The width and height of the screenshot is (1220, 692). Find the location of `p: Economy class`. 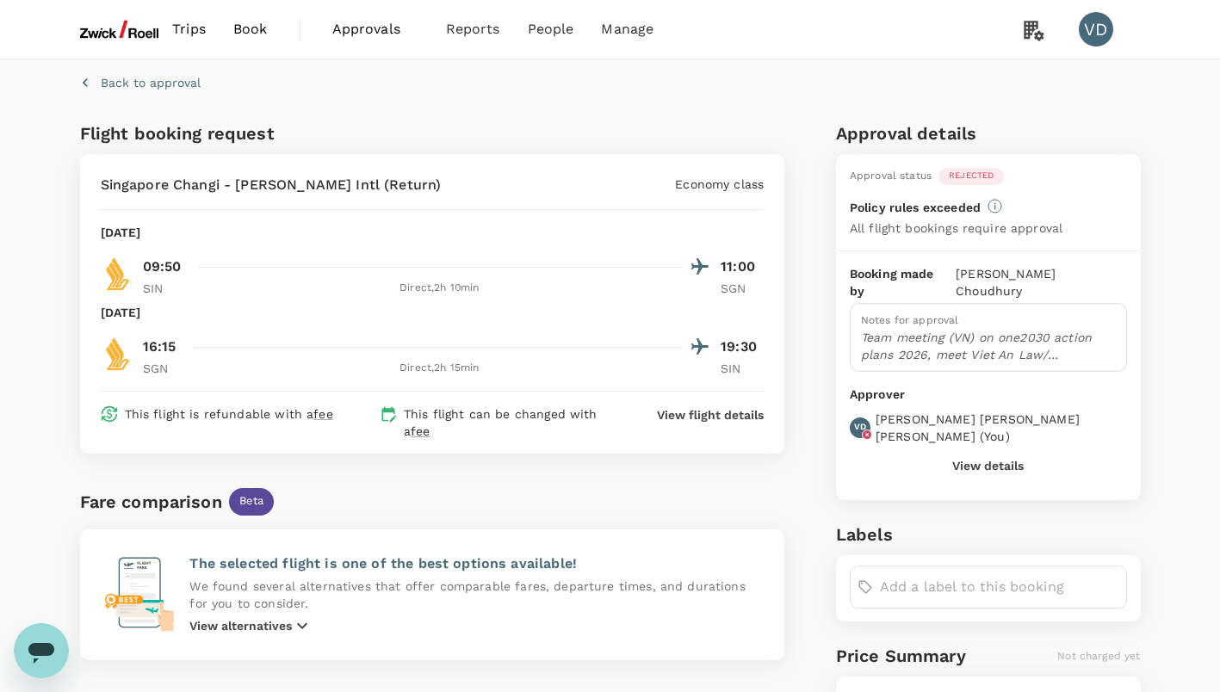

p: Economy class is located at coordinates (719, 184).